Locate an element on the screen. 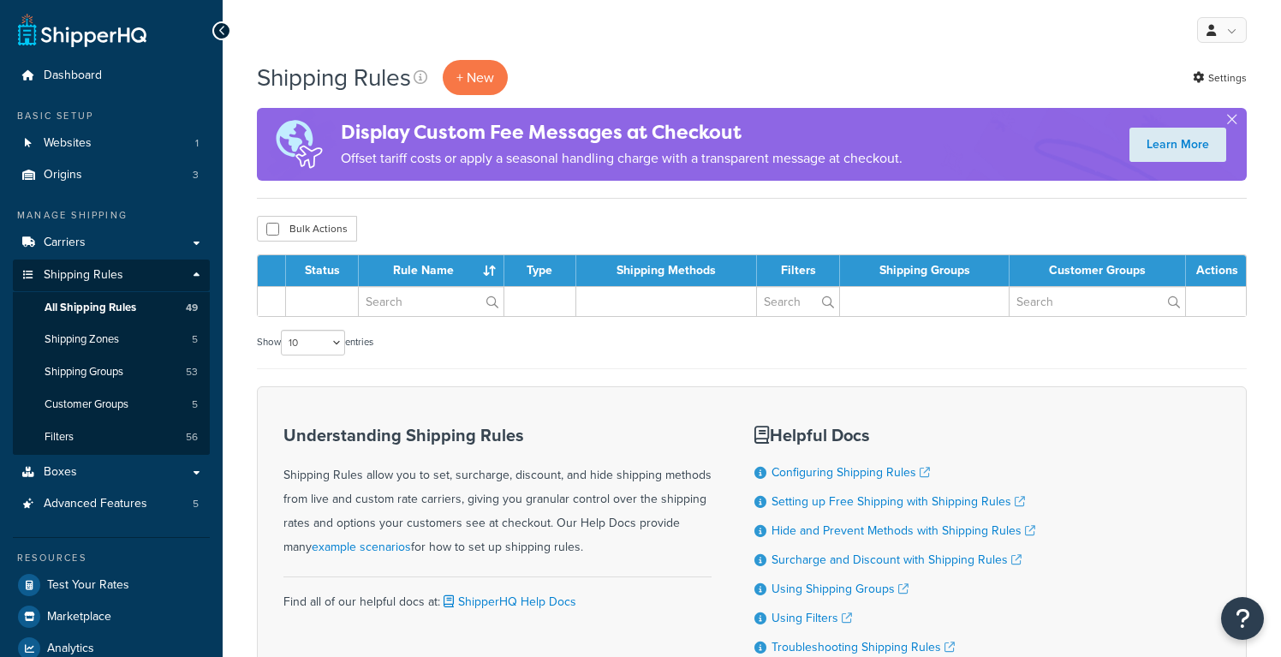 The image size is (1281, 657). span: Shipping Zones is located at coordinates (81, 339).